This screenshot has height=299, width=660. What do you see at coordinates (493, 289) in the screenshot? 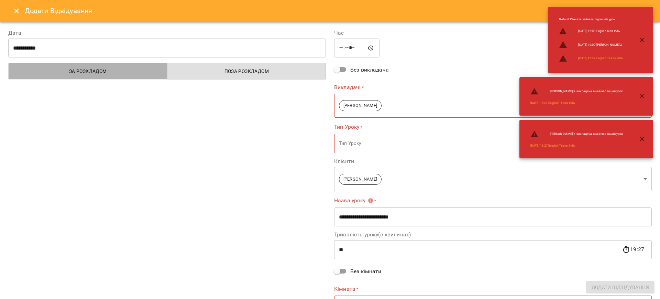
I see `label: Кімната` at bounding box center [493, 289].